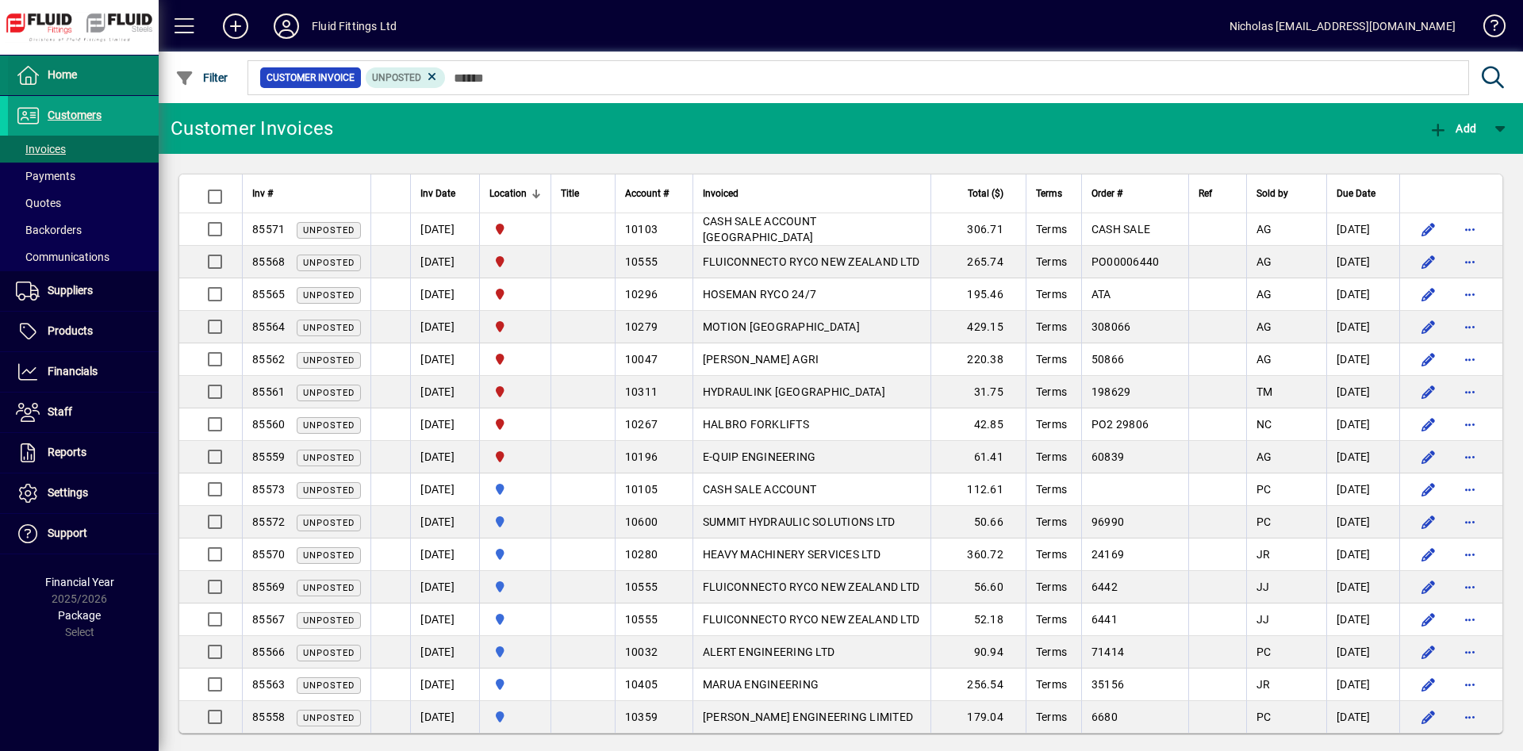 The height and width of the screenshot is (751, 1523). Describe the element at coordinates (268, 522) in the screenshot. I see `span: 85572` at that location.